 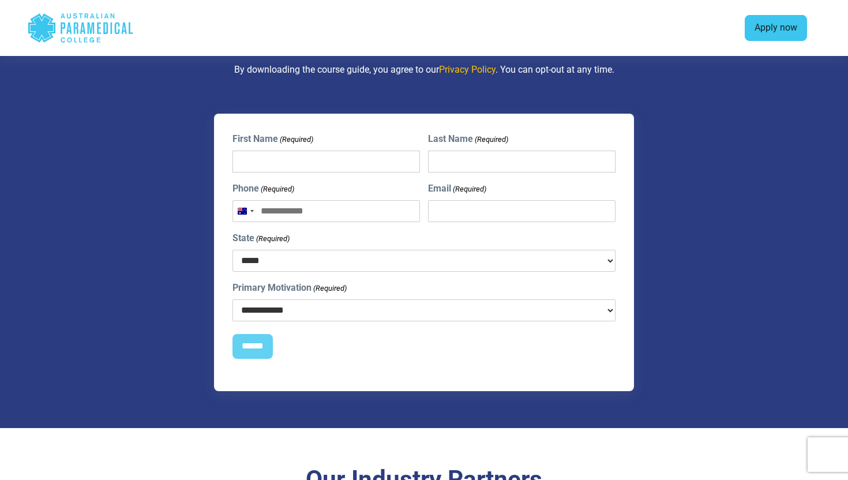 What do you see at coordinates (263, 189) in the screenshot?
I see `label: Phone` at bounding box center [263, 189].